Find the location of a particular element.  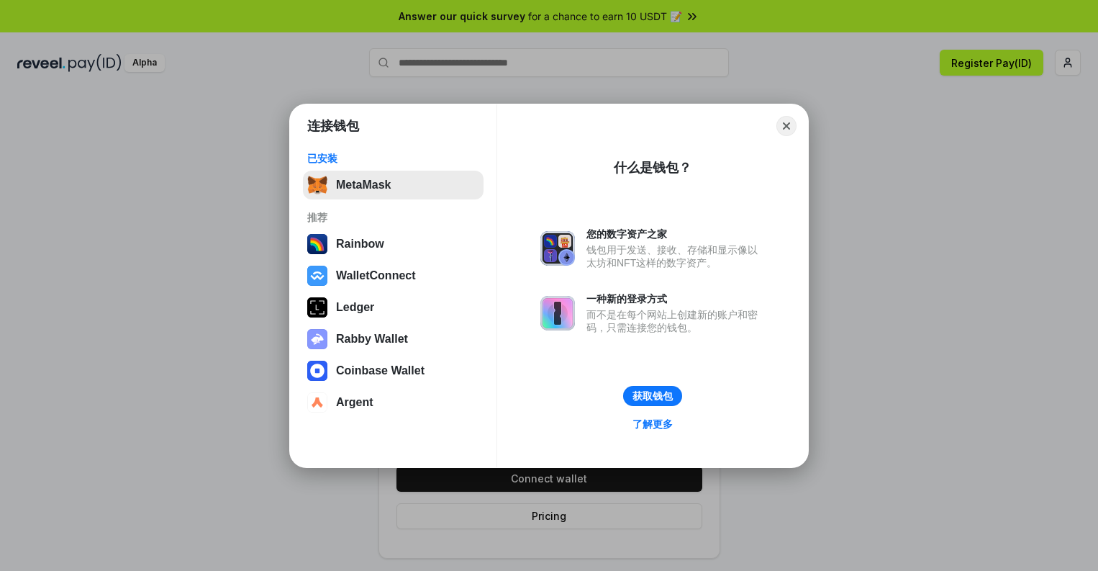

div: Ledger is located at coordinates (355, 307).